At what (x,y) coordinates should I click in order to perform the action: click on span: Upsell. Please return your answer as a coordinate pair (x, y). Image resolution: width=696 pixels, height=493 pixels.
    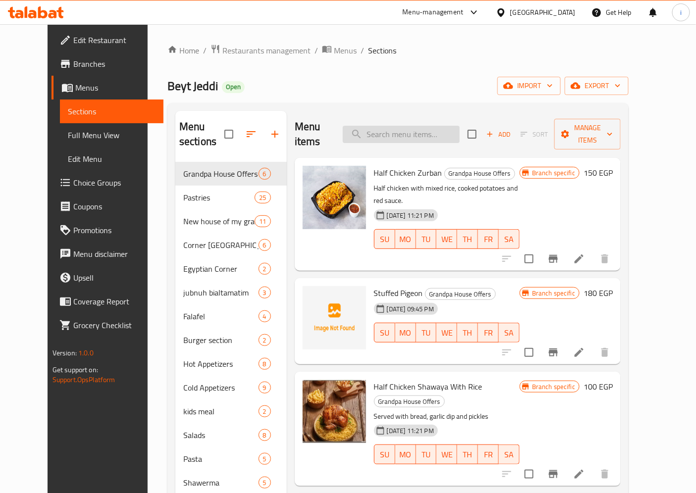
    Looking at the image, I should click on (114, 278).